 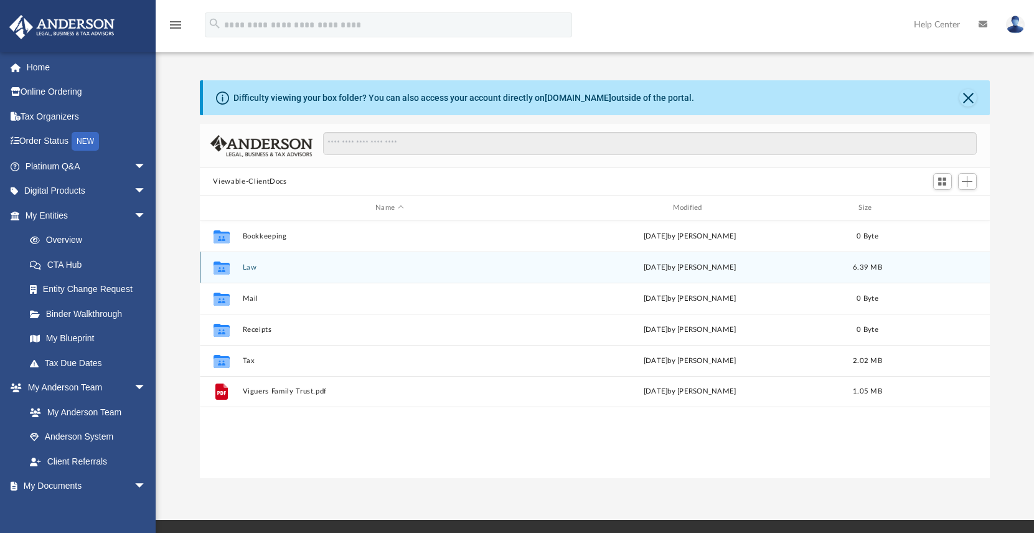 What do you see at coordinates (176, 25) in the screenshot?
I see `i: menu` at bounding box center [176, 25].